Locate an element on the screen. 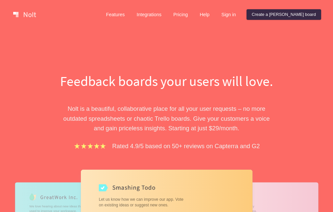  a: Help is located at coordinates (205, 15).